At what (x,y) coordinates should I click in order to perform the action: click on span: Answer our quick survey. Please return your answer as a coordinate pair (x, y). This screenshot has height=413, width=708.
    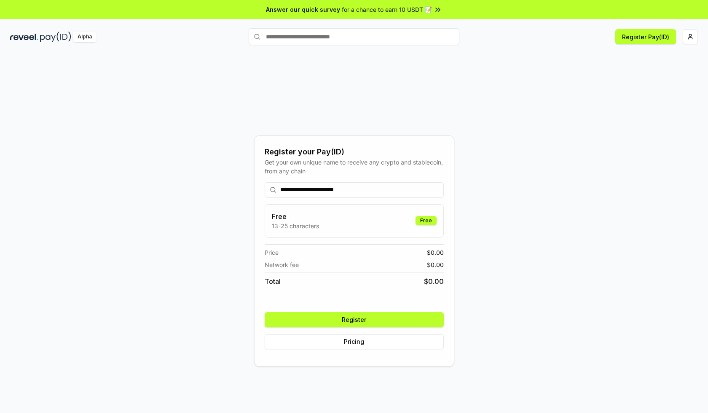
    Looking at the image, I should click on (303, 9).